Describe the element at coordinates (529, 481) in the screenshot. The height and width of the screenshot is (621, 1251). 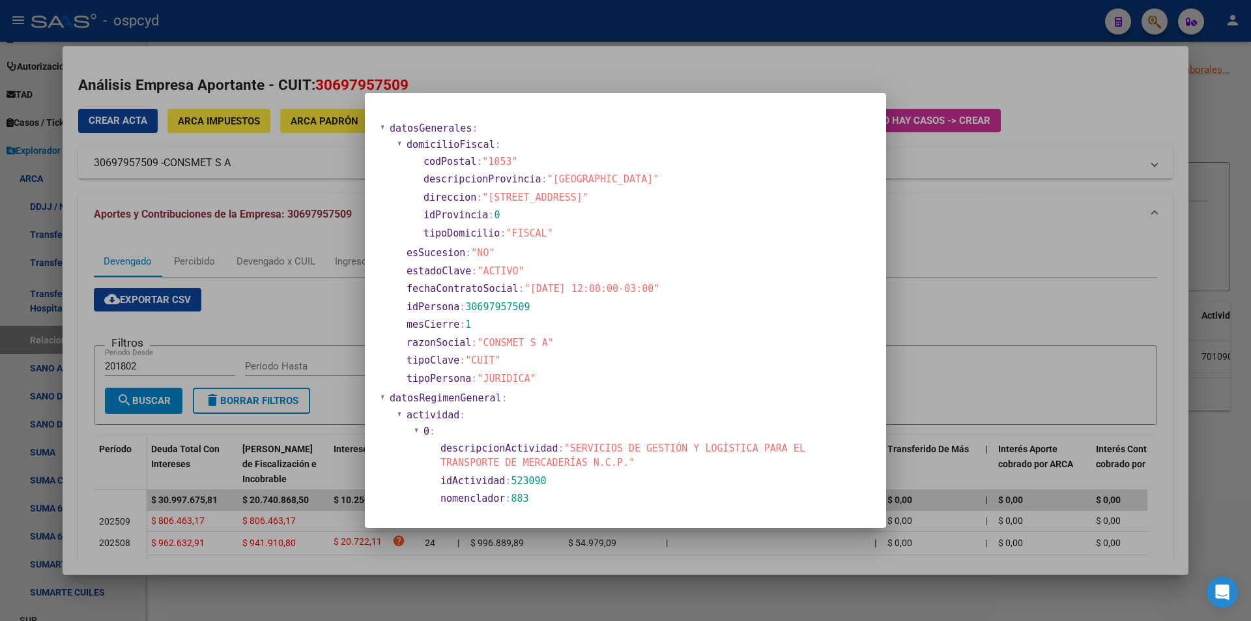
I see `span: 523090` at that location.